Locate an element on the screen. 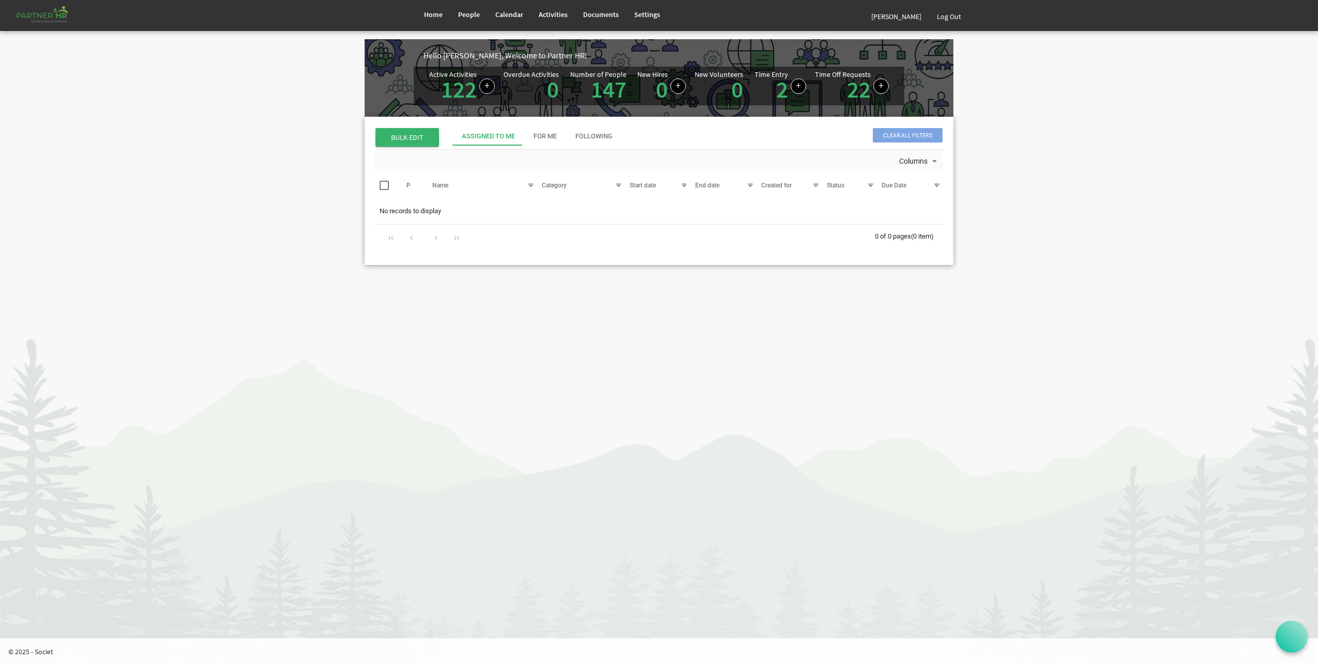  div: New Volunteers is located at coordinates (719, 74).